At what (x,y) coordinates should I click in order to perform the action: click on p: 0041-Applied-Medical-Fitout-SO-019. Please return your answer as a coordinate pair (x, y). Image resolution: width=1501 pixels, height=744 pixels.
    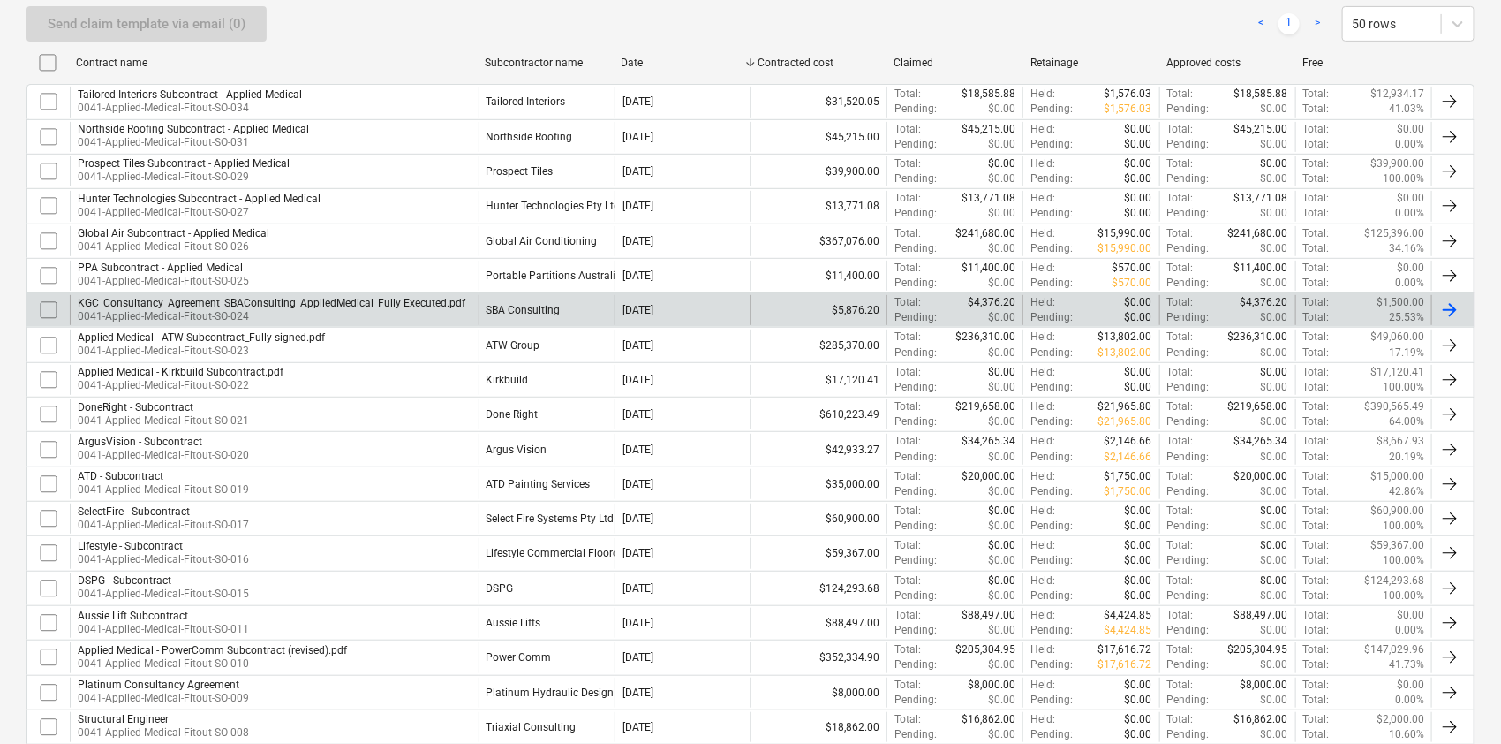
    Looking at the image, I should click on (163, 489).